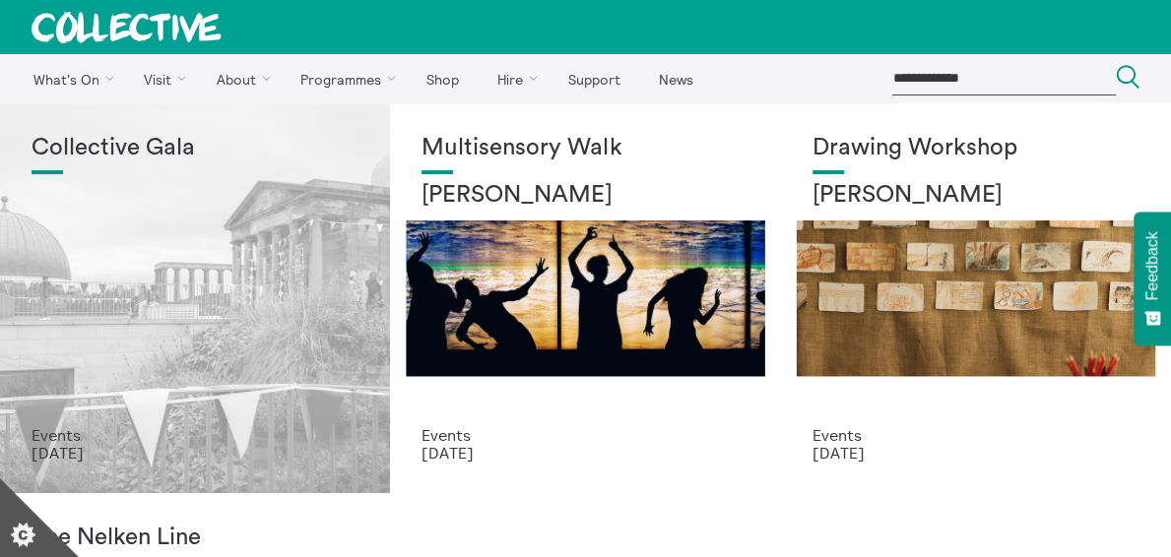 Image resolution: width=1171 pixels, height=557 pixels. Describe the element at coordinates (162, 79) in the screenshot. I see `a: Visit` at that location.